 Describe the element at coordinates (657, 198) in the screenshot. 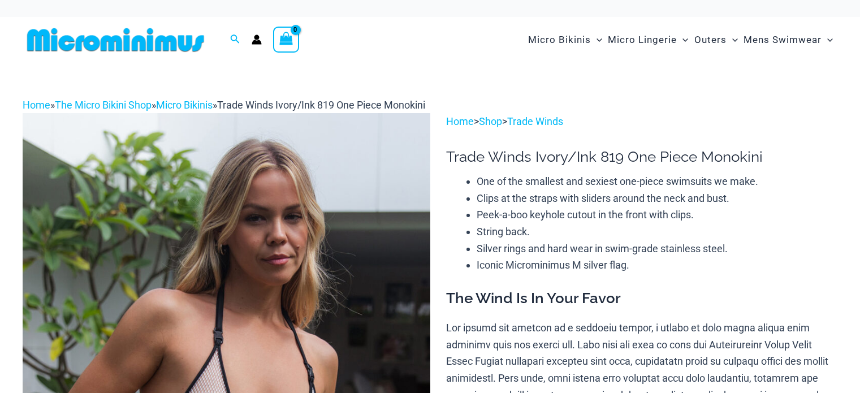

I see `li: Clips at the straps with sliders around the neck and bust.` at that location.